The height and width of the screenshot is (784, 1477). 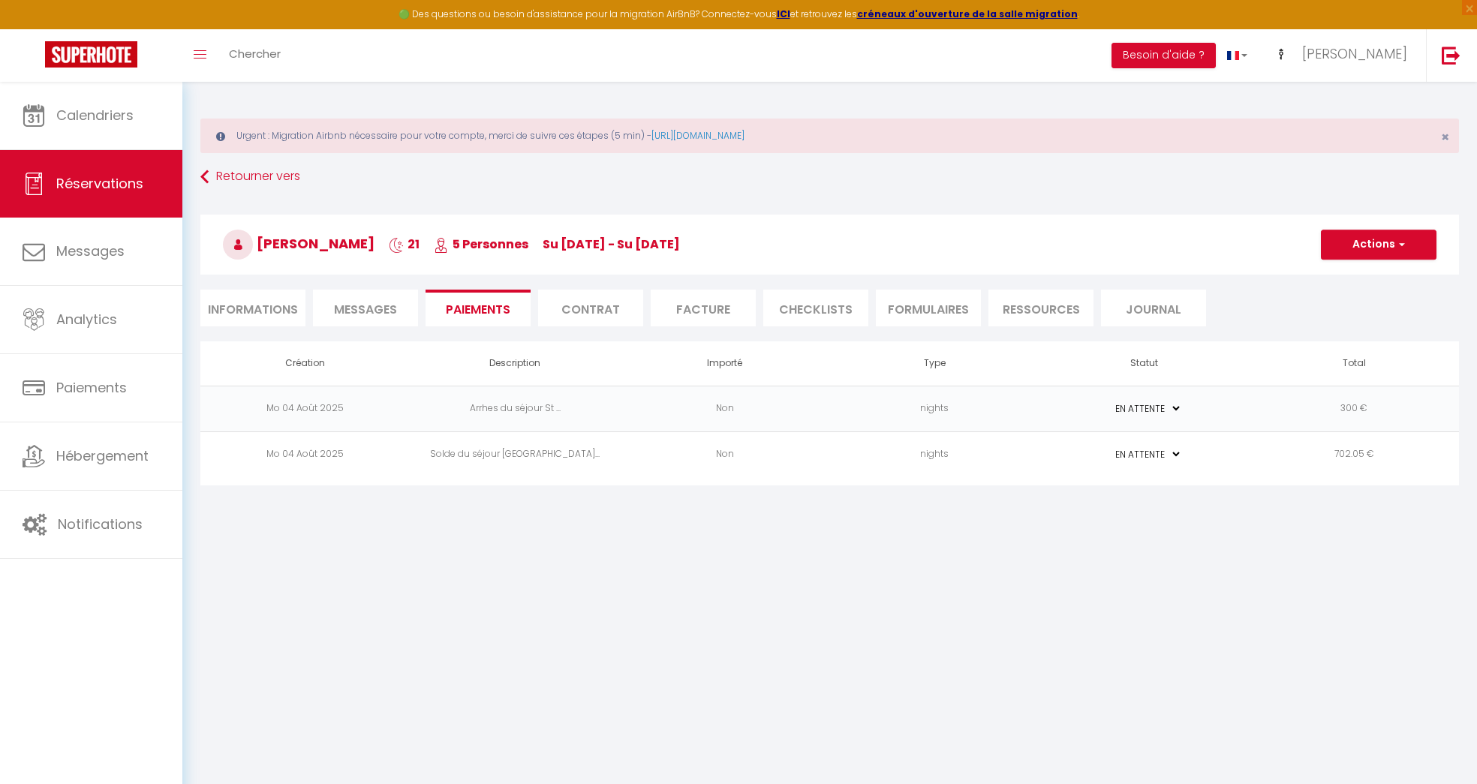 What do you see at coordinates (703, 308) in the screenshot?
I see `li: Facture` at bounding box center [703, 308].